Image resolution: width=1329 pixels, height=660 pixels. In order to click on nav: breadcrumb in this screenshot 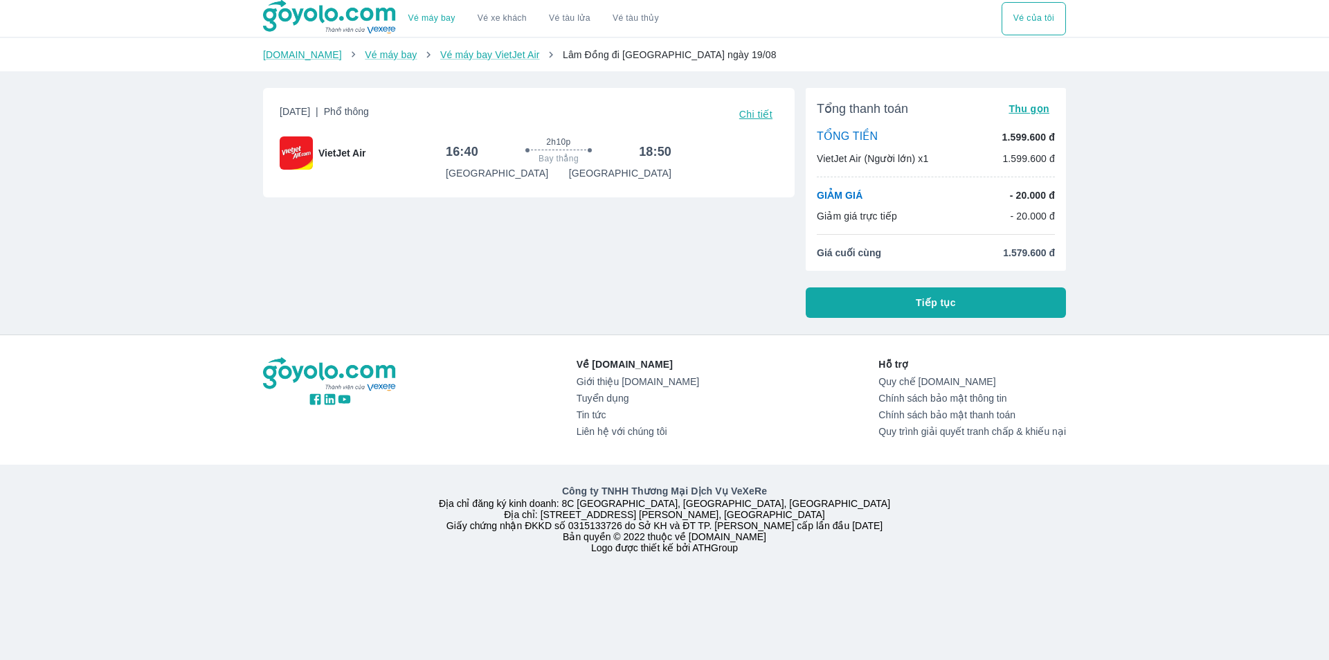, I will do `click(664, 55)`.